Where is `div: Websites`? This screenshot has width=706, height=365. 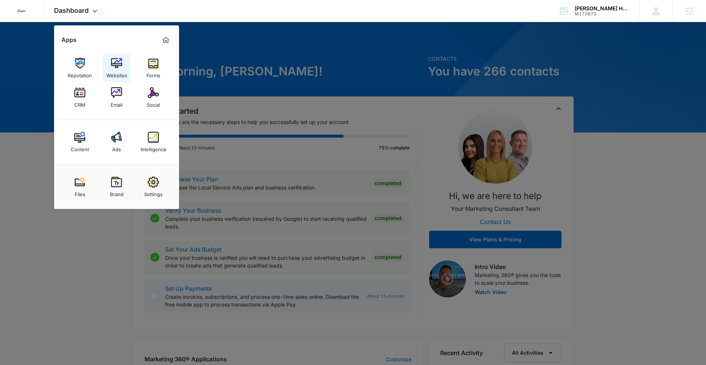
div: Websites is located at coordinates (116, 73).